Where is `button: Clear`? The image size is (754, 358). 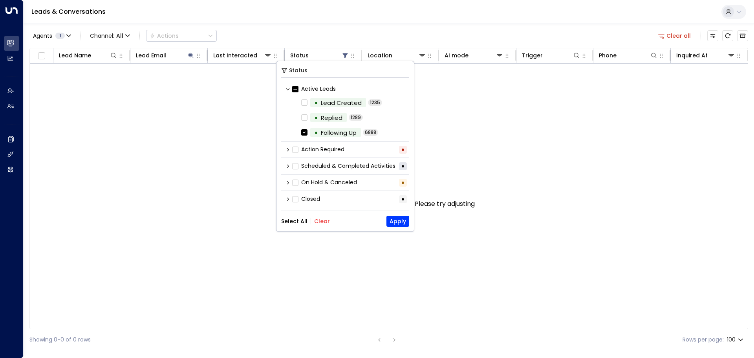 button: Clear is located at coordinates (322, 221).